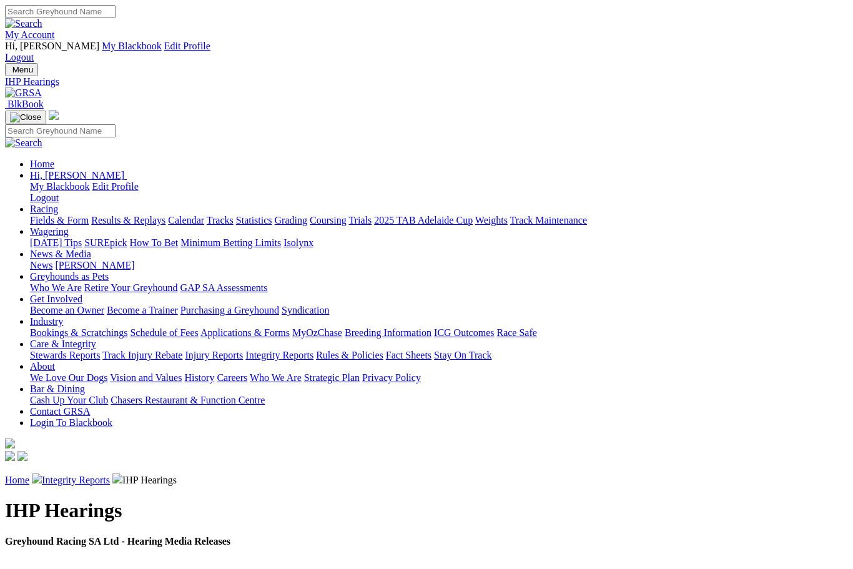 The width and height of the screenshot is (853, 569). What do you see at coordinates (131, 287) in the screenshot?
I see `a: Retire Your Greyhound` at bounding box center [131, 287].